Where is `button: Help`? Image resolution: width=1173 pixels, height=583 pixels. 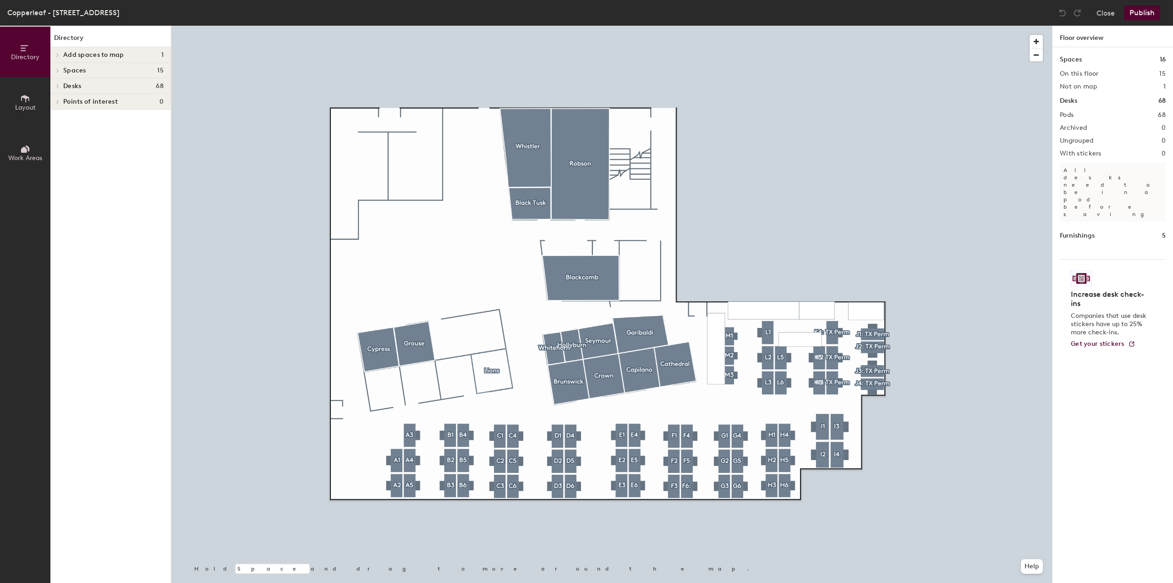 button: Help is located at coordinates (1032, 566).